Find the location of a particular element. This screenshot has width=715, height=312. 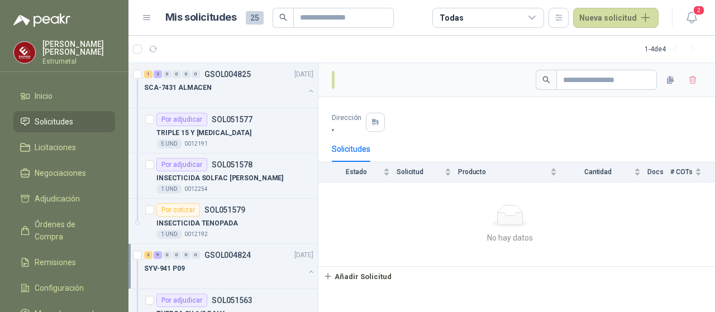

div: Solicitudes is located at coordinates (351, 149).